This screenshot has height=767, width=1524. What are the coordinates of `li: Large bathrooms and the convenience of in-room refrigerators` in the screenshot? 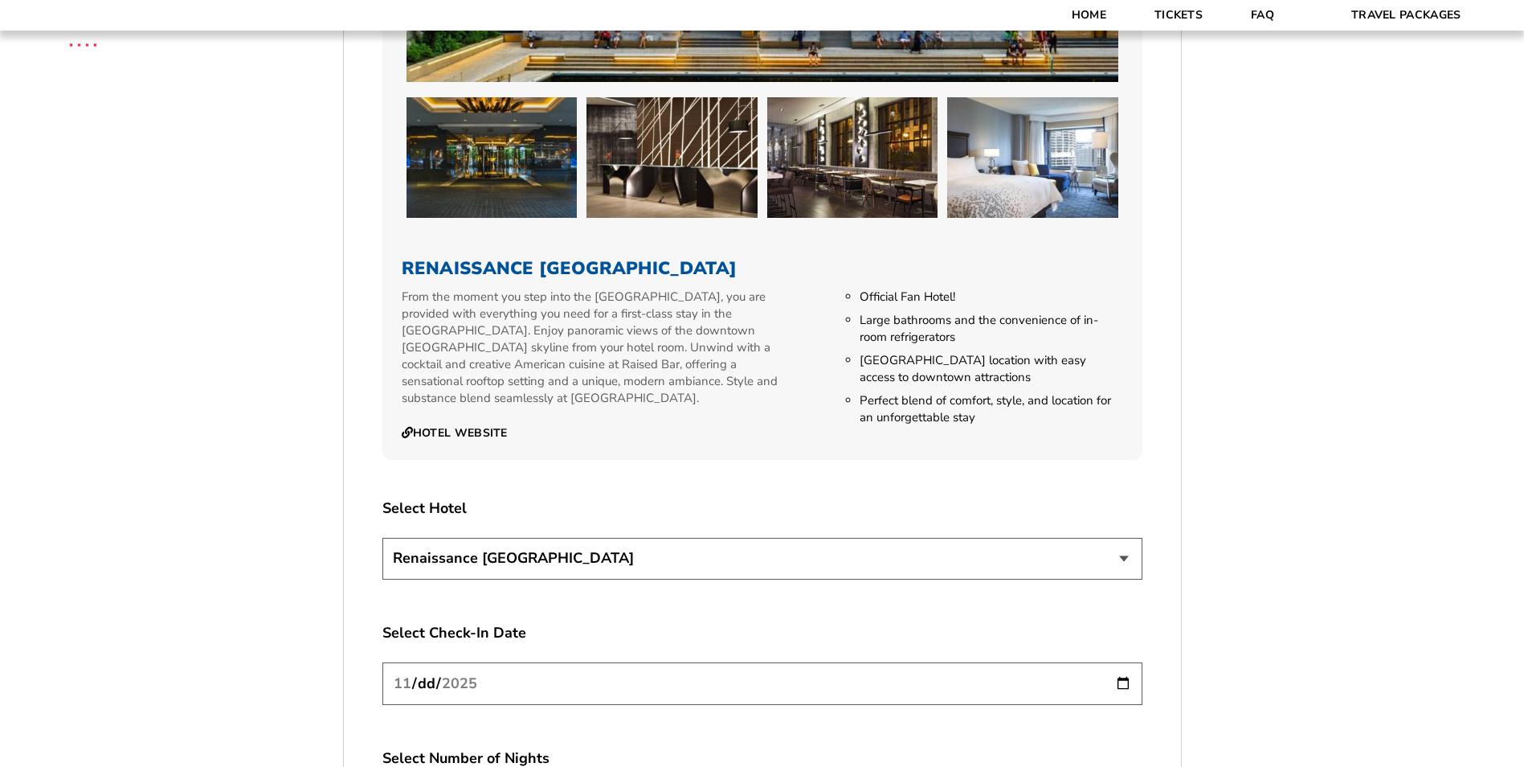 It's located at (991, 329).